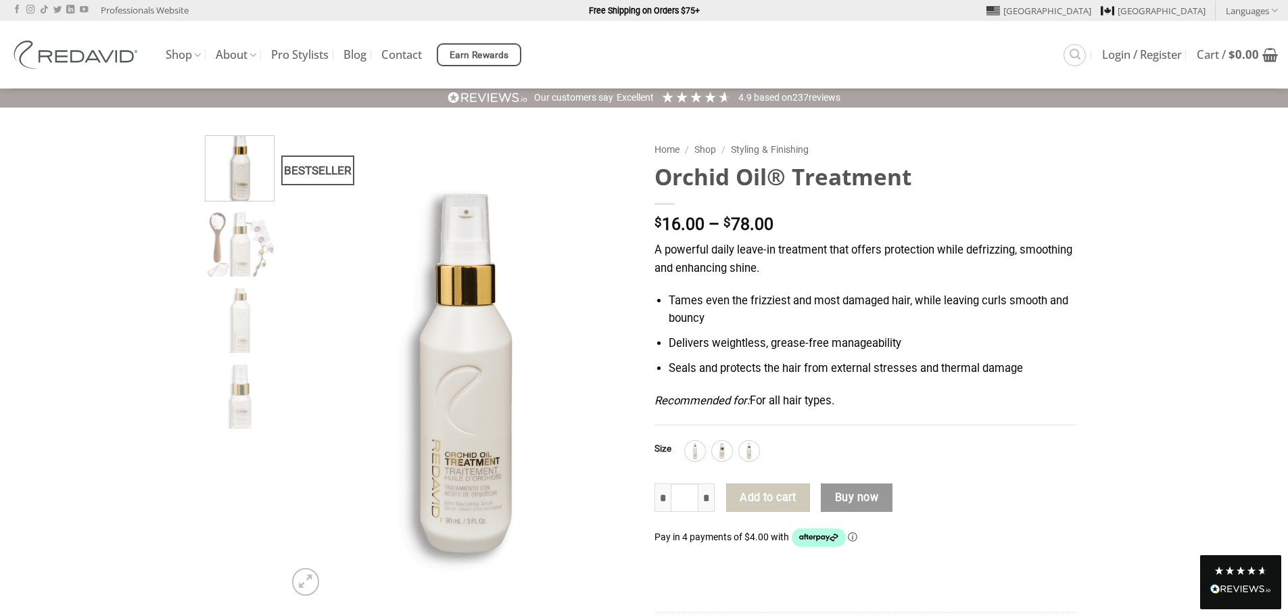 Image resolution: width=1288 pixels, height=616 pixels. What do you see at coordinates (722, 451) in the screenshot?
I see `img: 30ml` at bounding box center [722, 451].